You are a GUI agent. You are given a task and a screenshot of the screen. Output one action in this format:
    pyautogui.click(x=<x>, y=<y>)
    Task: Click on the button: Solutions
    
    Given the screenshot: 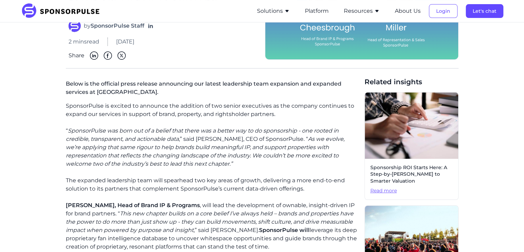 What is the action you would take?
    pyautogui.click(x=273, y=11)
    